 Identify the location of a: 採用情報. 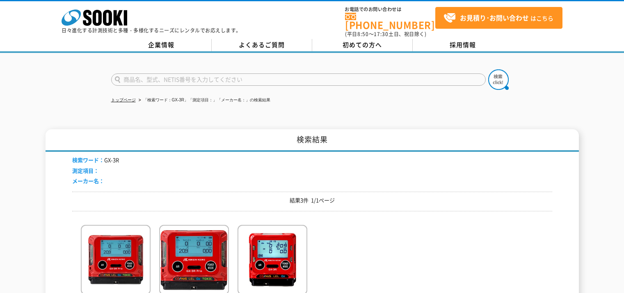
(463, 45).